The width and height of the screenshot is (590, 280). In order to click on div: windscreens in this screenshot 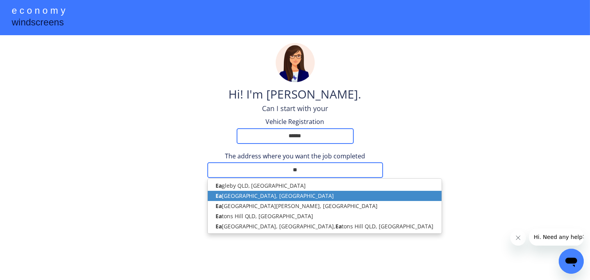, I will do `click(38, 23)`.